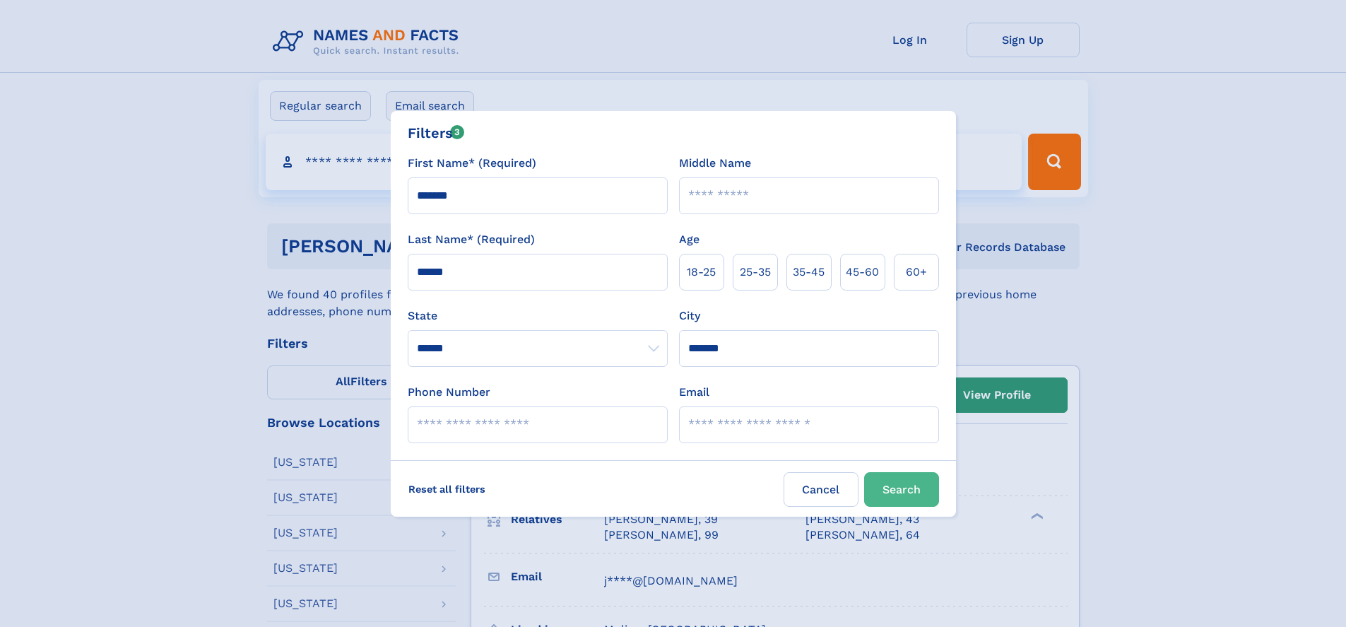 Image resolution: width=1346 pixels, height=627 pixels. Describe the element at coordinates (471, 240) in the screenshot. I see `label: Last Name* (Required)` at that location.